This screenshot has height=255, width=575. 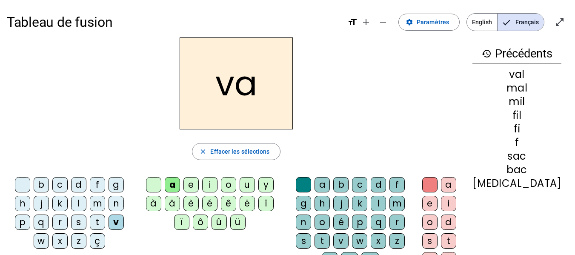 What do you see at coordinates (517, 170) in the screenshot?
I see `div: bac` at bounding box center [517, 170].